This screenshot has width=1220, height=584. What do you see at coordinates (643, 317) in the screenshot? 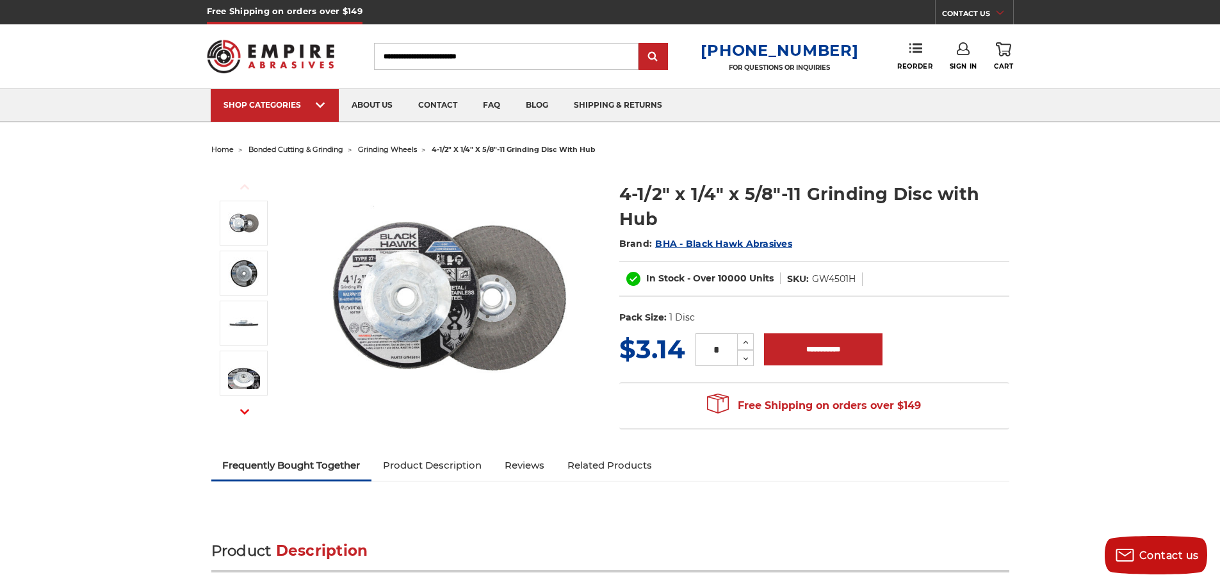
I see `dt: Pack Size:` at bounding box center [643, 317].